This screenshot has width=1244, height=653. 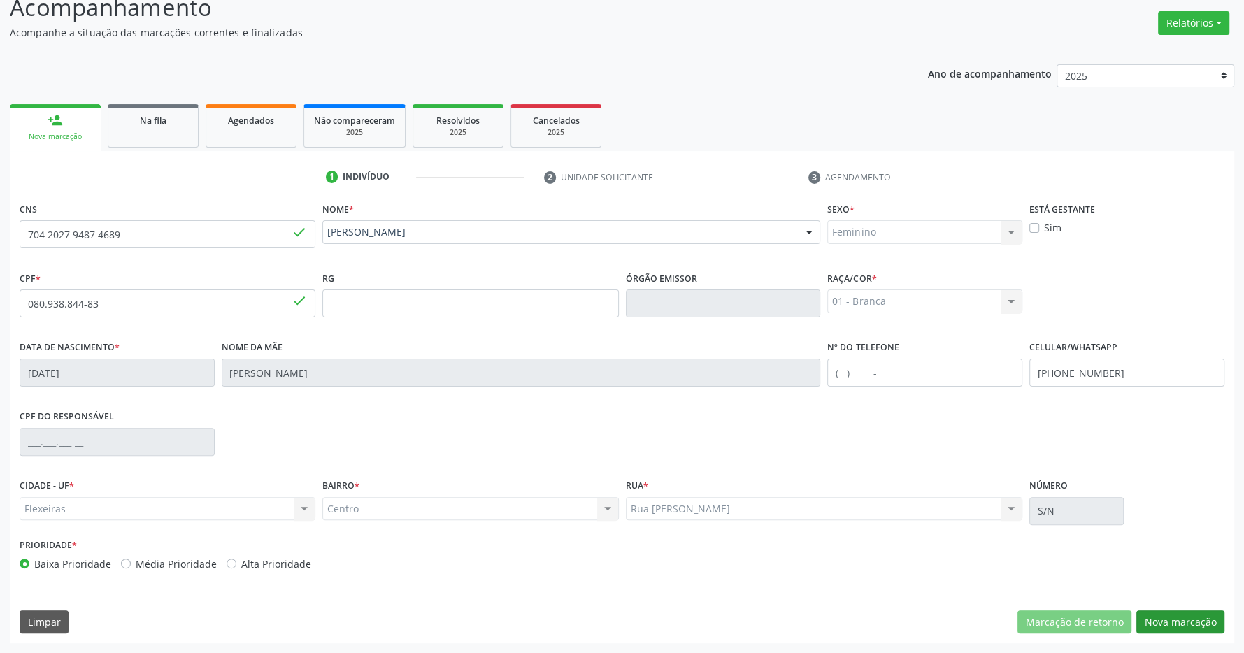 What do you see at coordinates (1073, 347) in the screenshot?
I see `label: Celular/WhatsApp` at bounding box center [1073, 347].